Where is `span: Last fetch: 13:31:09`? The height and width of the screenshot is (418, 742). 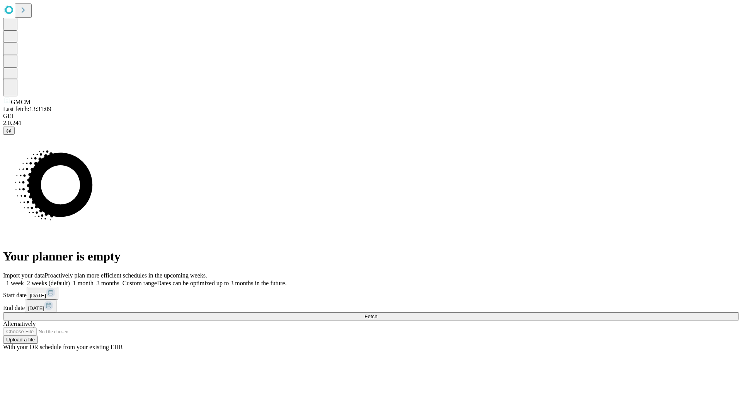
span: Last fetch: 13:31:09 is located at coordinates (27, 109).